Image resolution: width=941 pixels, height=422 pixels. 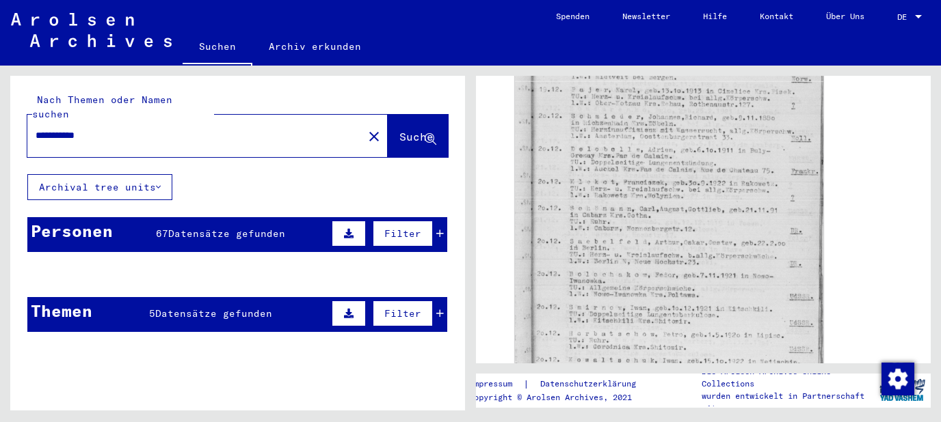 I want to click on p: Die Arolsen Archives Online-Collections, so click(x=787, y=378).